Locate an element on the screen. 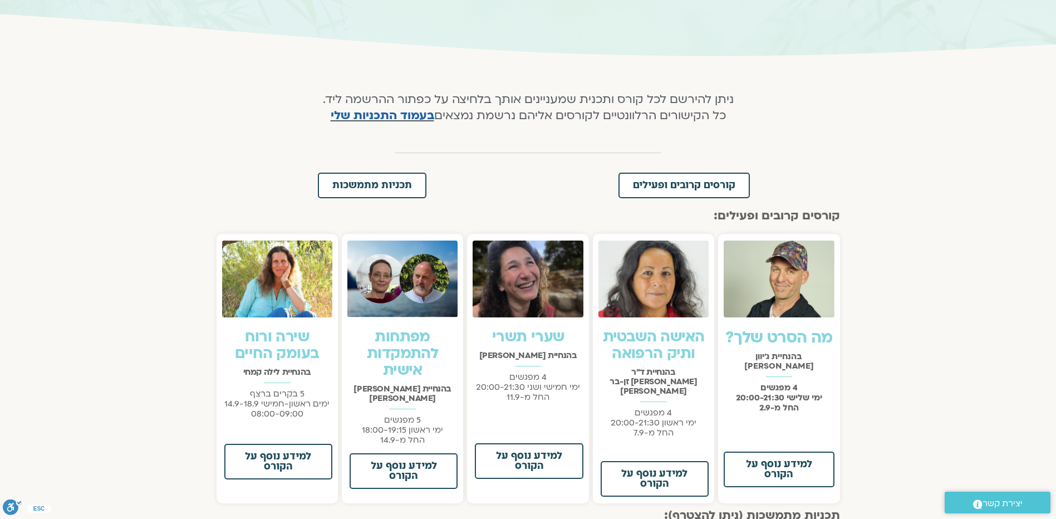 The height and width of the screenshot is (519, 1056). p: 4 מפגשים ימי חמישי ושני 20:00-21:30 is located at coordinates (528, 387).